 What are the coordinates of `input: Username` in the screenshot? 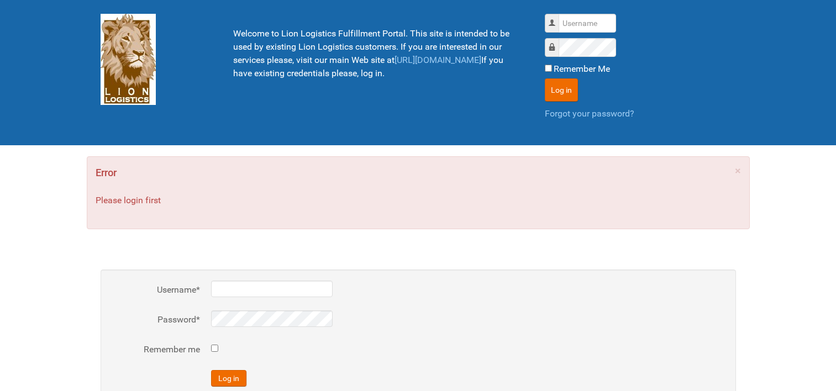 It's located at (588, 23).